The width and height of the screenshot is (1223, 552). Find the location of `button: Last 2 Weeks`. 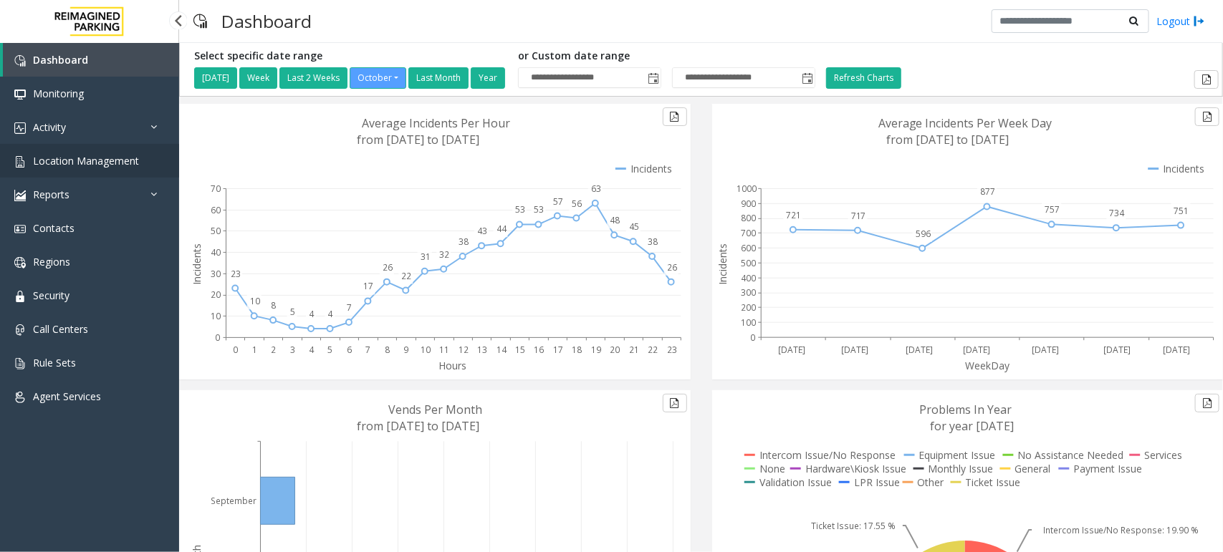

button: Last 2 Weeks is located at coordinates (313, 78).